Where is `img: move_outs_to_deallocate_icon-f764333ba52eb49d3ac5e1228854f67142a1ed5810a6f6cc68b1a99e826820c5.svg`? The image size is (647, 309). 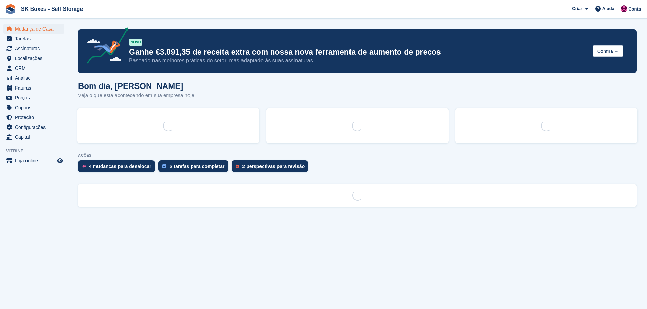
img: move_outs_to_deallocate_icon-f764333ba52eb49d3ac5e1228854f67142a1ed5810a6f6cc68b1a99e826820c5.svg is located at coordinates (84, 166).